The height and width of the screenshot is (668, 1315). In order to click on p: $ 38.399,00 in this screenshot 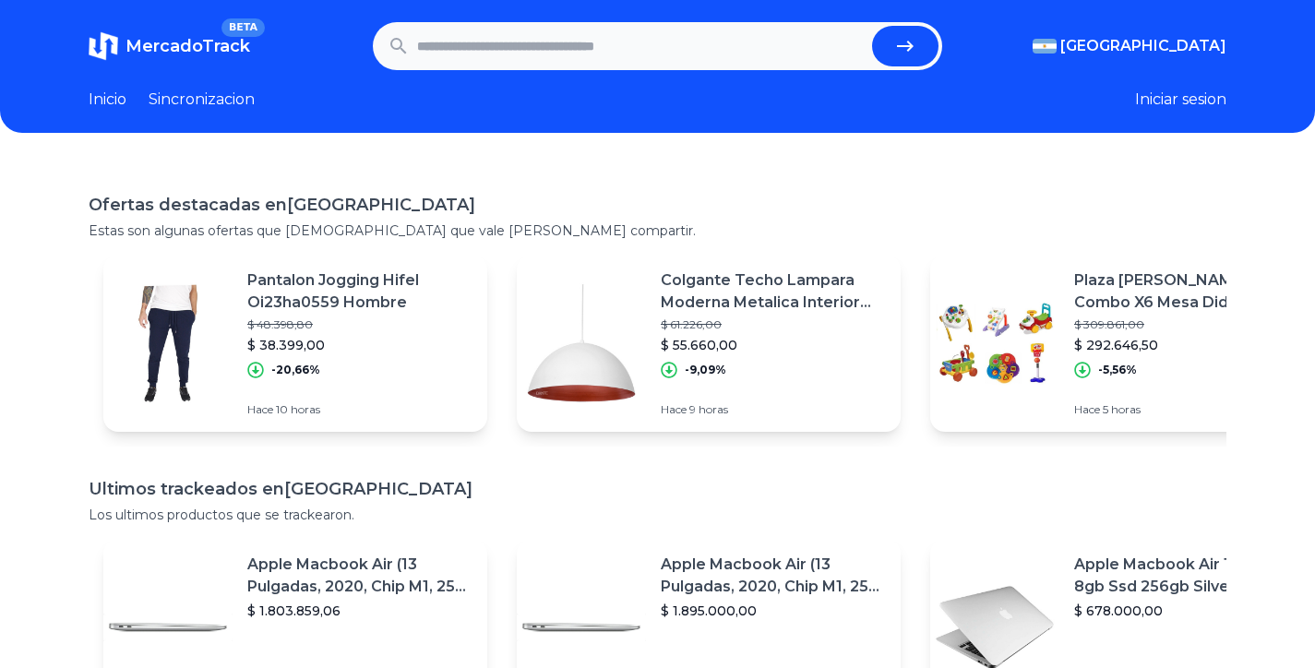, I will do `click(360, 345)`.